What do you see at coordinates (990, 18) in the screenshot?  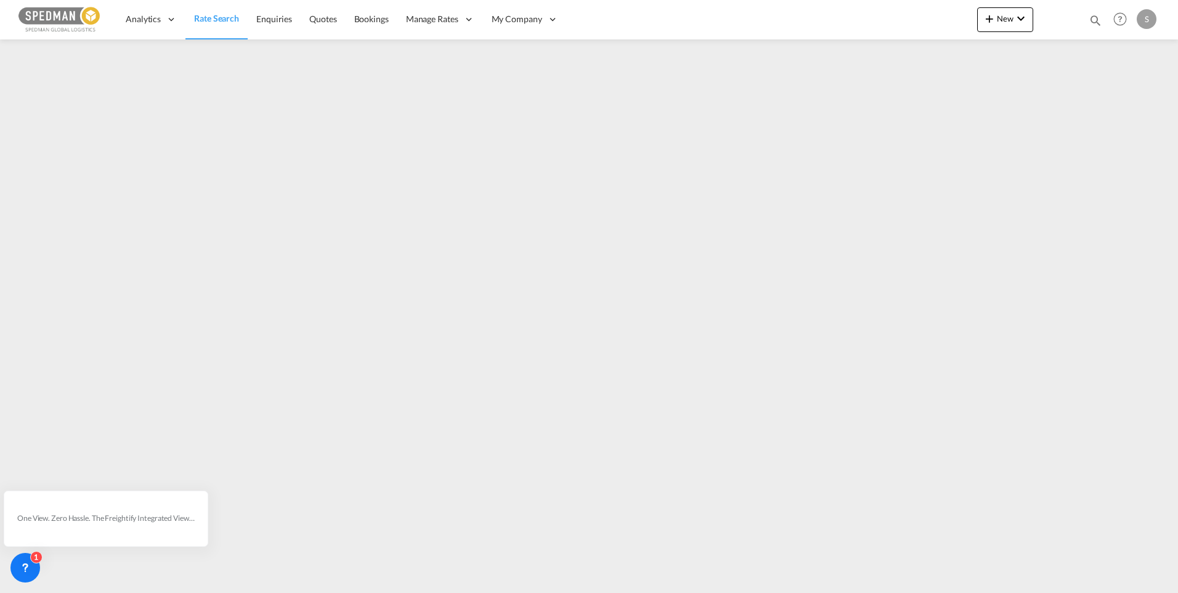 I see `md-icon: icon-plus 400-fg` at bounding box center [990, 18].